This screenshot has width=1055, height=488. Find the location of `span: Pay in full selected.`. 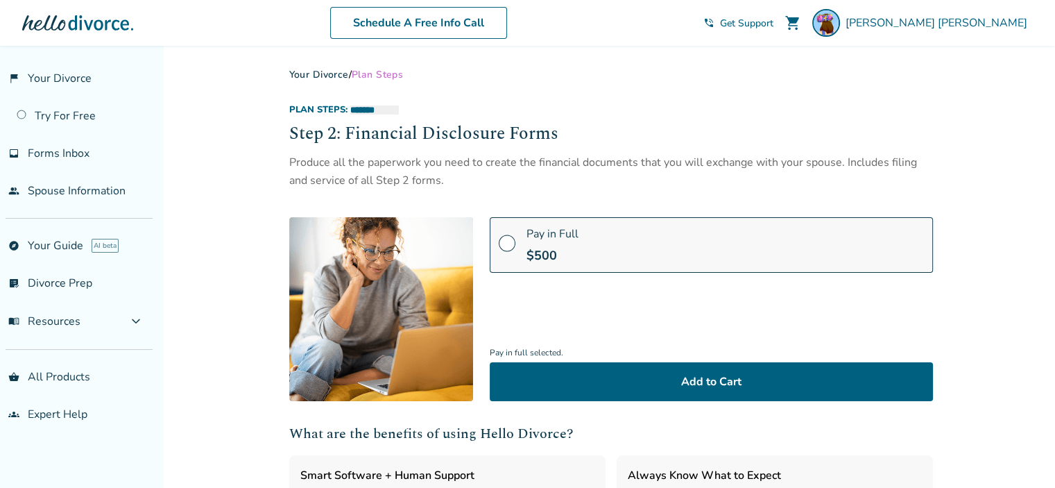

span: Pay in full selected. is located at coordinates (711, 352).